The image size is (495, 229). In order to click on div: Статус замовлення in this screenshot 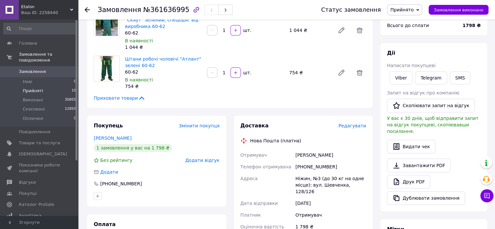, I will do `click(351, 10)`.